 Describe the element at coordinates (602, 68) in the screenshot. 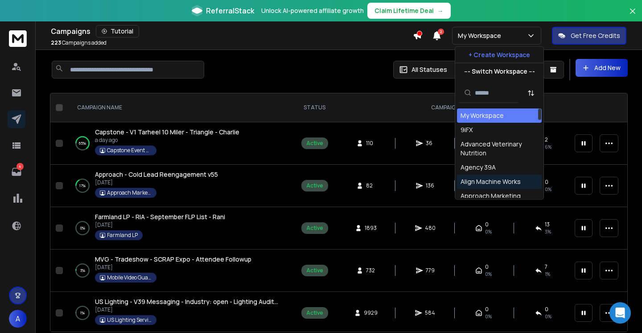

I see `button: Add New` at that location.